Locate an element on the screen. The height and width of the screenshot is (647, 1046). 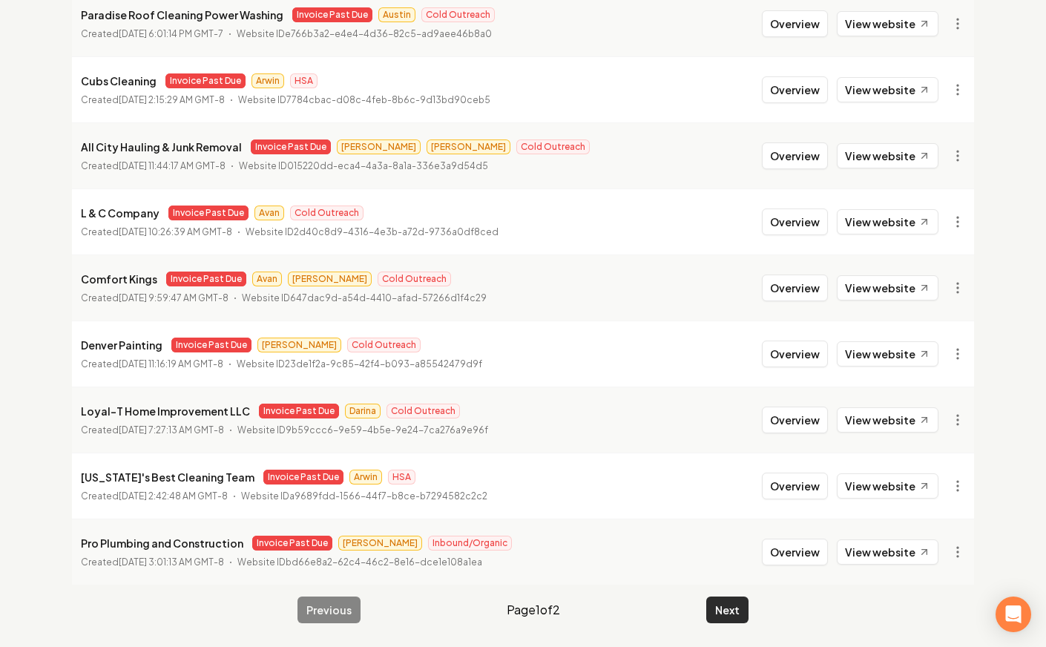
p: Loyal-T Home Improvement LLC is located at coordinates (165, 411).